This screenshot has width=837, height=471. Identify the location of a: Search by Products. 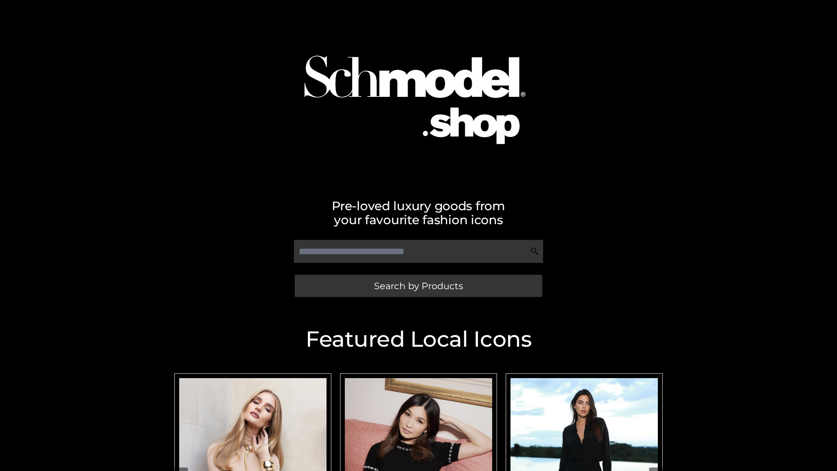
(418, 285).